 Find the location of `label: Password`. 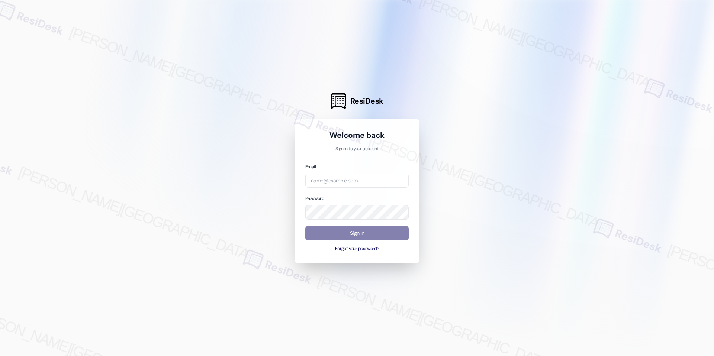

label: Password is located at coordinates (314, 198).